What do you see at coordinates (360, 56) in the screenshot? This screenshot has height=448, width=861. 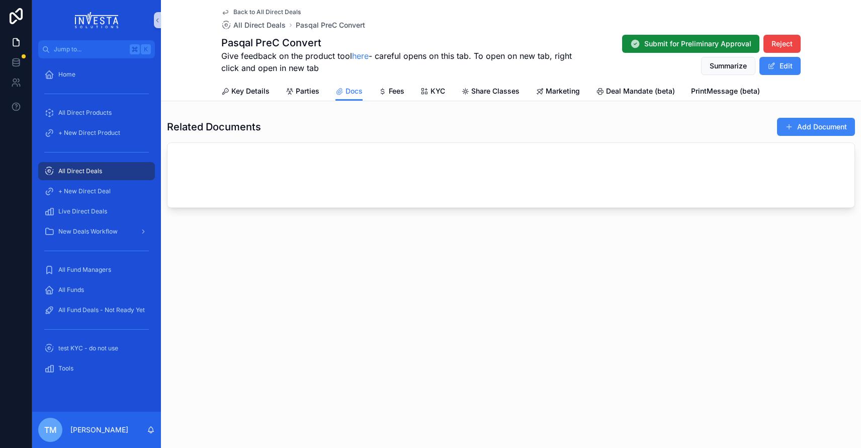 I see `a: here` at bounding box center [360, 56].